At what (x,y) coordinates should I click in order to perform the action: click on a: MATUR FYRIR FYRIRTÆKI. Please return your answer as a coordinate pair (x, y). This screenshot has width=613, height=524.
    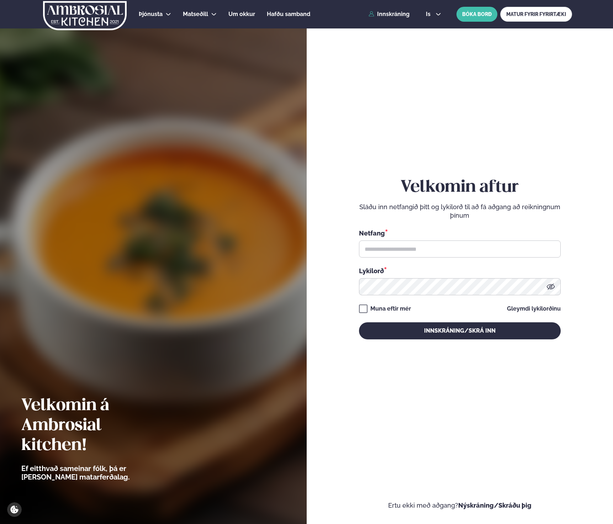
    Looking at the image, I should click on (536, 14).